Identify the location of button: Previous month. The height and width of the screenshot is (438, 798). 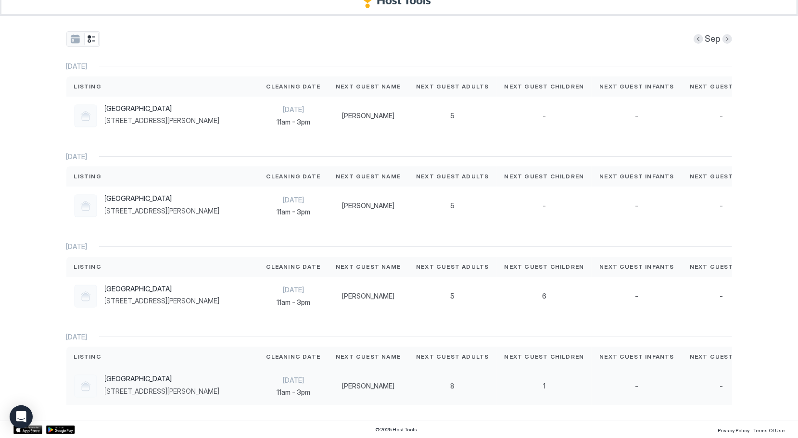
(698, 39).